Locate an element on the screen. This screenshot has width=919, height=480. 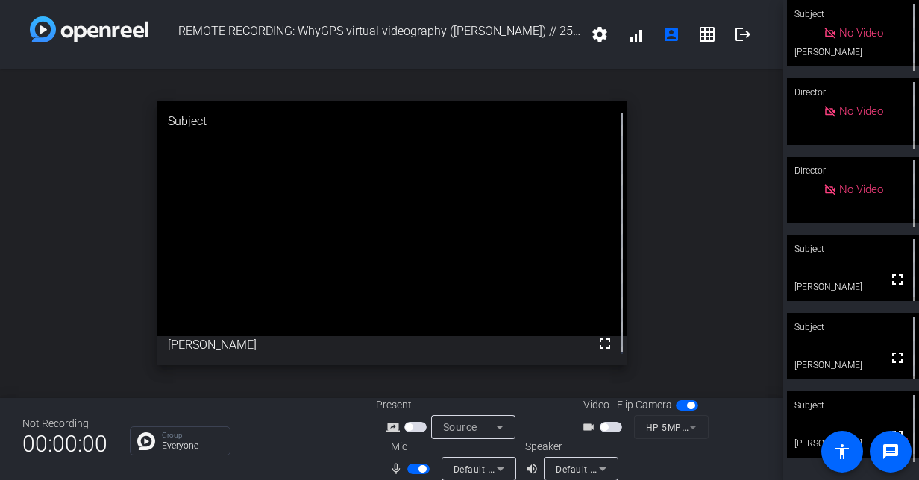
mat-icon: mic_none is located at coordinates (398, 469).